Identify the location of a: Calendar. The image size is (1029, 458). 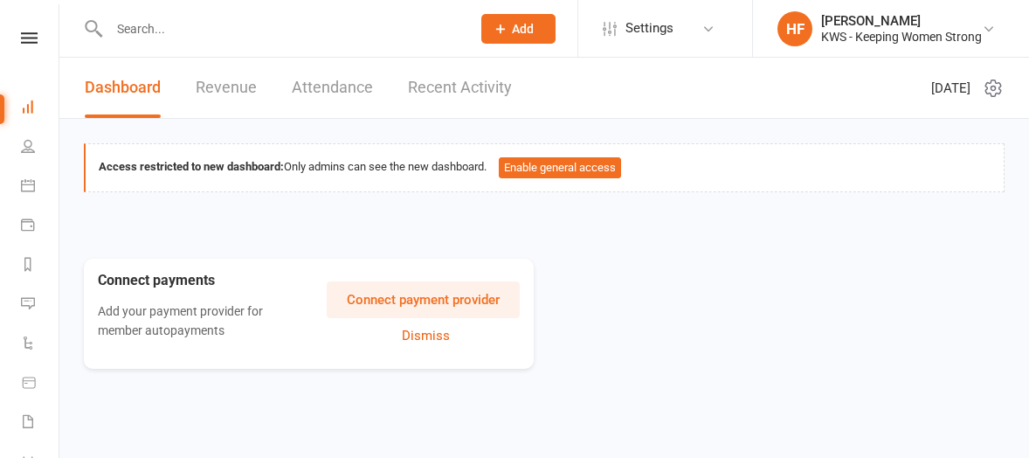
(40, 187).